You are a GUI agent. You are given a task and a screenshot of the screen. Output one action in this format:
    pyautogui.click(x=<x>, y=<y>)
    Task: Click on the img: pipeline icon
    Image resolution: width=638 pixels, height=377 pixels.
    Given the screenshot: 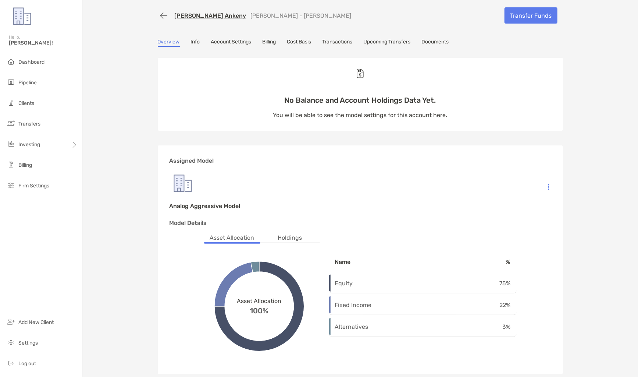 What is the action you would take?
    pyautogui.click(x=11, y=82)
    